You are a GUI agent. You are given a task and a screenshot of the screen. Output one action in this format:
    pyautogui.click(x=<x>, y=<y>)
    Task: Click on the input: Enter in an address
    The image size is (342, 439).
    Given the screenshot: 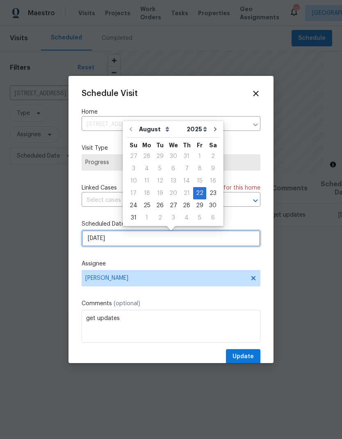 What is the action you would take?
    pyautogui.click(x=165, y=124)
    